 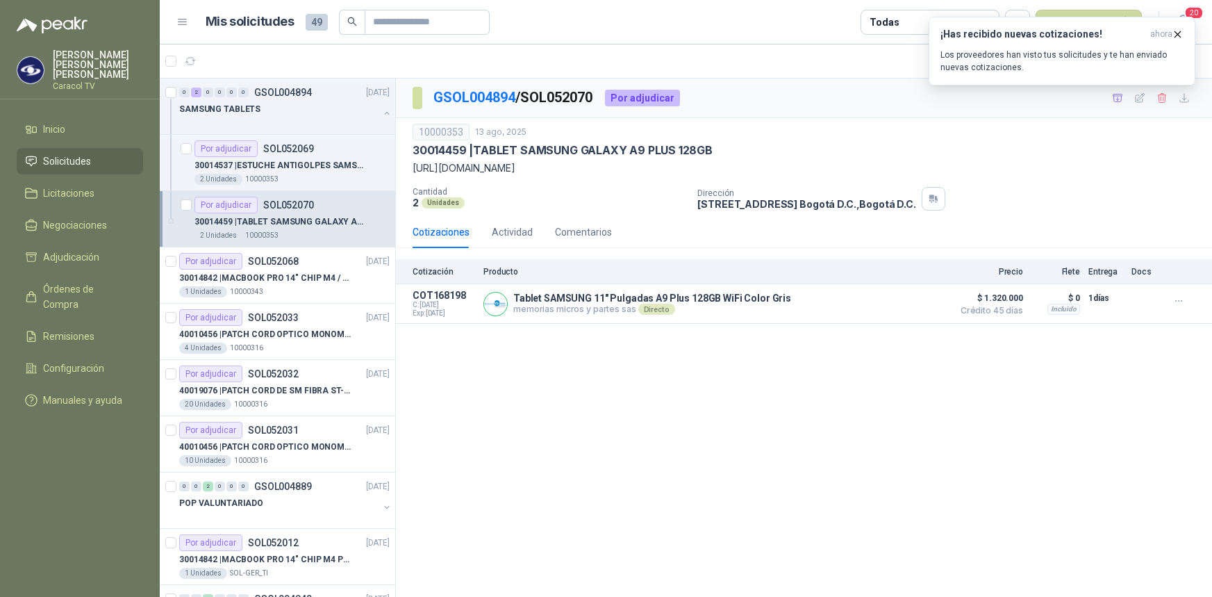 What do you see at coordinates (86, 297) in the screenshot?
I see `span: Órdenes de Compra` at bounding box center [86, 297].